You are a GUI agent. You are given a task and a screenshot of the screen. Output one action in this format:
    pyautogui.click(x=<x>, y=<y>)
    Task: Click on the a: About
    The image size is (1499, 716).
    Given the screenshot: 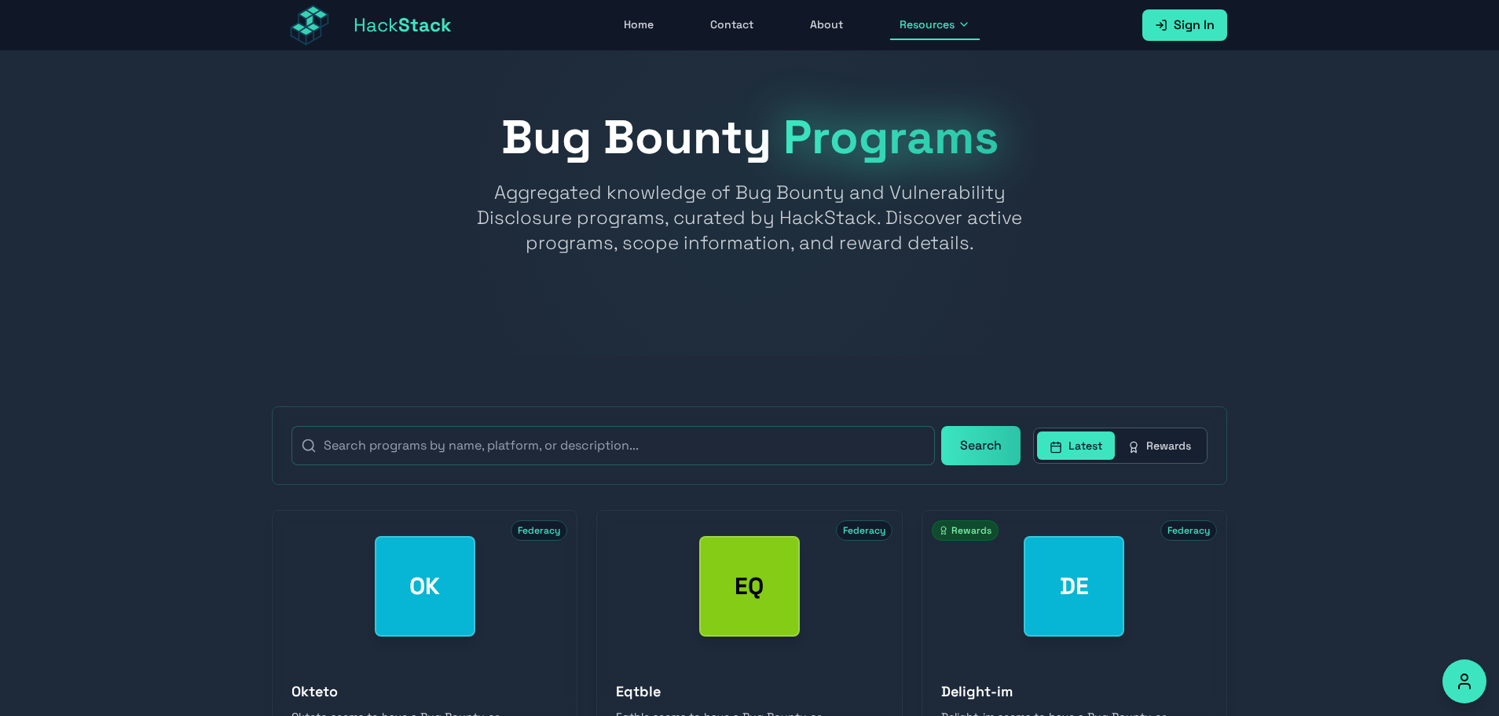 What is the action you would take?
    pyautogui.click(x=827, y=25)
    